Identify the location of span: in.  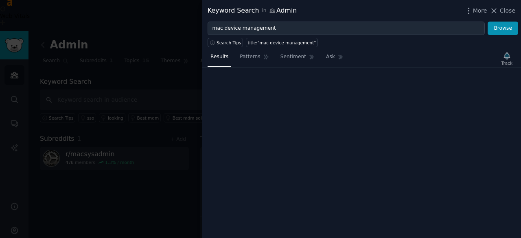
(264, 11).